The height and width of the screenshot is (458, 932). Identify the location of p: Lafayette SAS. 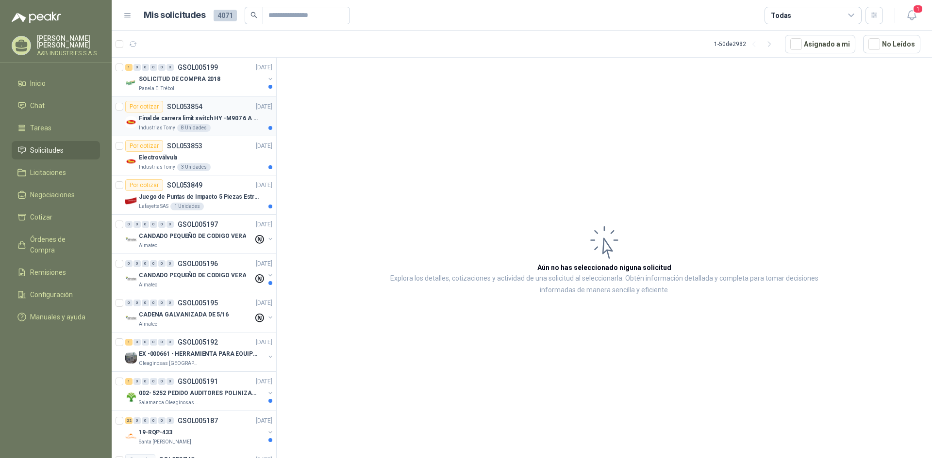
(153, 207).